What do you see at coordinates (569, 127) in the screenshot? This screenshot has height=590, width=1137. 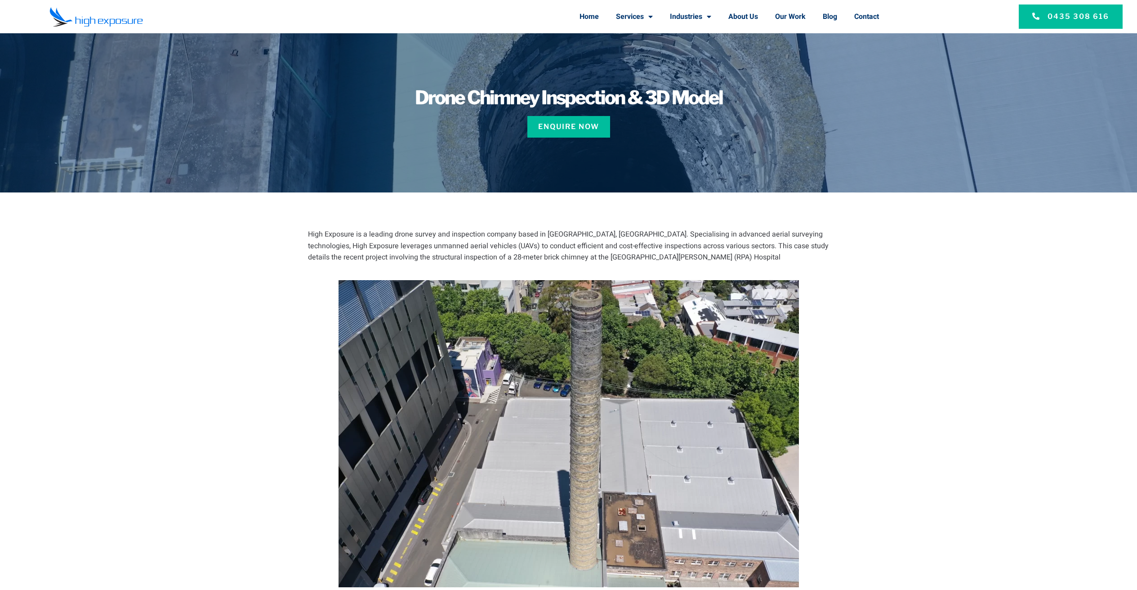 I see `span: Enquire Now` at bounding box center [569, 127].